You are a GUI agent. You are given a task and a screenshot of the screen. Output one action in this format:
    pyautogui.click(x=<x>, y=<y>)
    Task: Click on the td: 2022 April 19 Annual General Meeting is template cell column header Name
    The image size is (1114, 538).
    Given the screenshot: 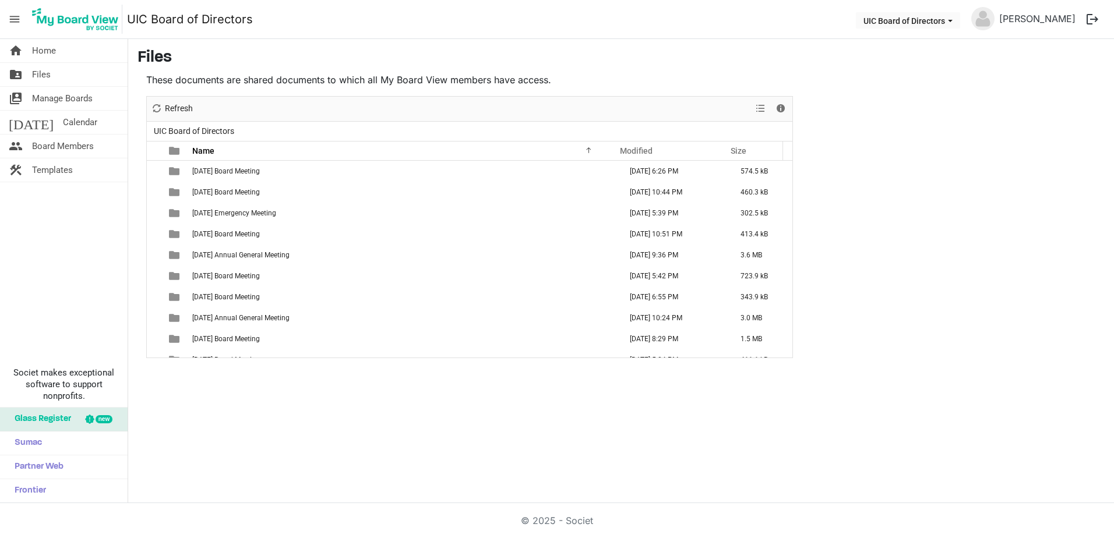 What is the action you would take?
    pyautogui.click(x=403, y=255)
    